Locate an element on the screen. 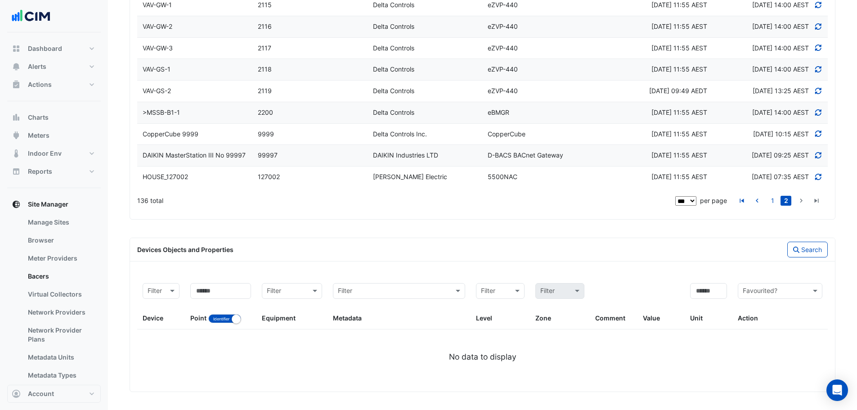 Image resolution: width=857 pixels, height=410 pixels. span: Site Manager is located at coordinates (48, 204).